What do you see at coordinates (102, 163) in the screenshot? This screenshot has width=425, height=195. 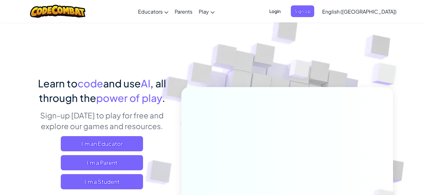 I see `a: I'm a Parent` at bounding box center [102, 163].